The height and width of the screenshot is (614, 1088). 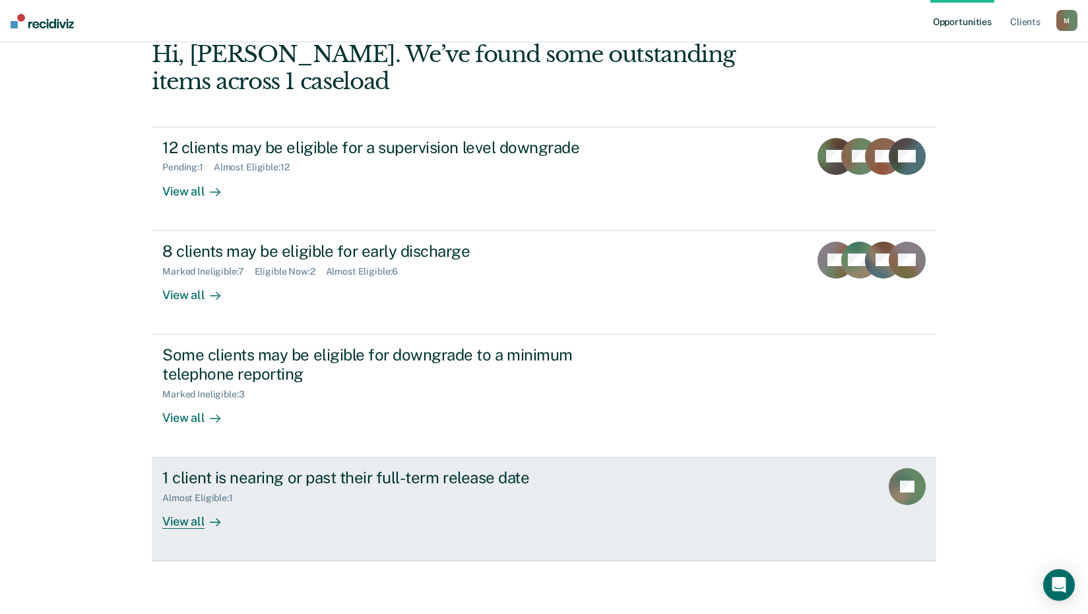 What do you see at coordinates (203, 498) in the screenshot?
I see `div: Almost Eligible : 1` at bounding box center [203, 498].